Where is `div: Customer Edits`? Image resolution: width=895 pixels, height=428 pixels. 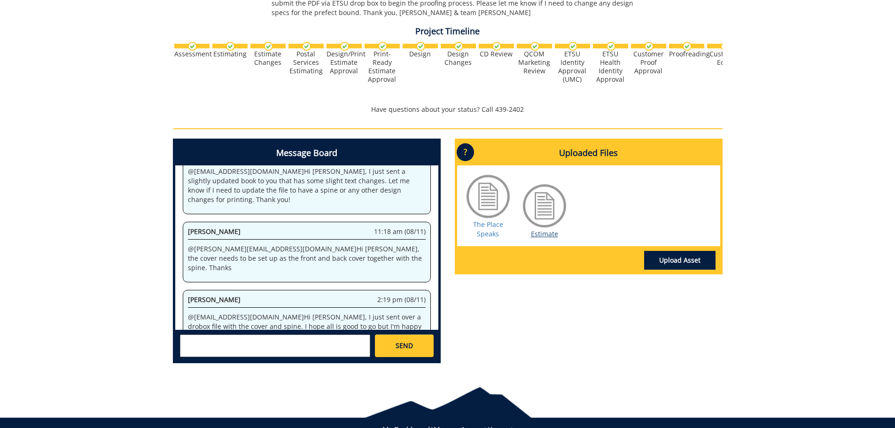
div: Customer Edits is located at coordinates (724, 58).